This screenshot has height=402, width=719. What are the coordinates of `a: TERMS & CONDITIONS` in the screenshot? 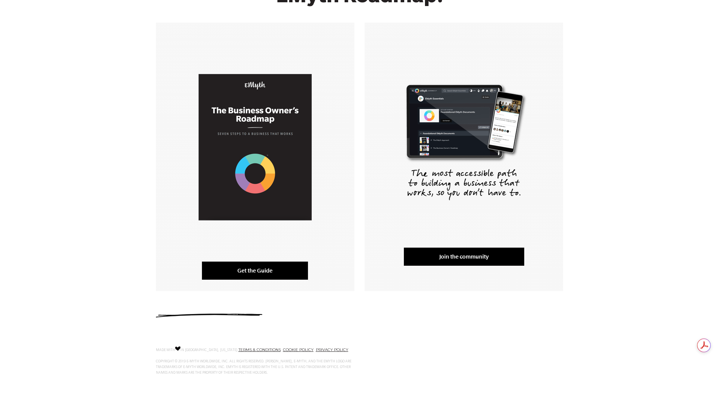 It's located at (260, 350).